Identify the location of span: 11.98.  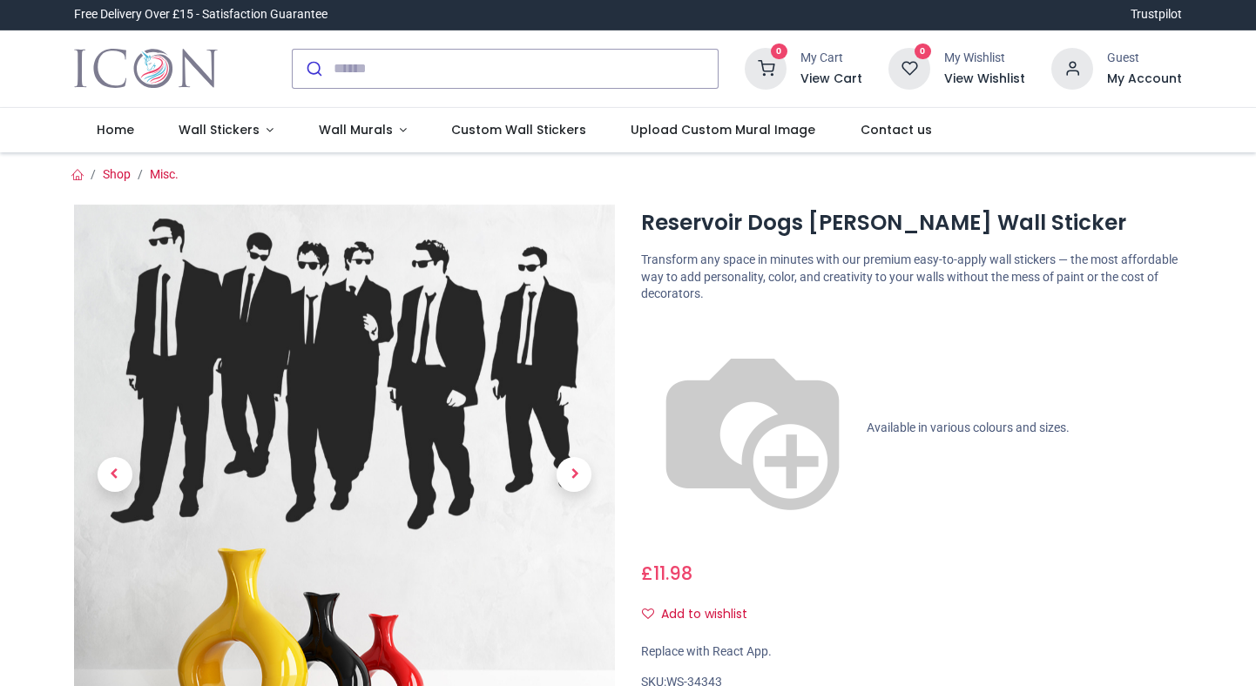
(673, 573).